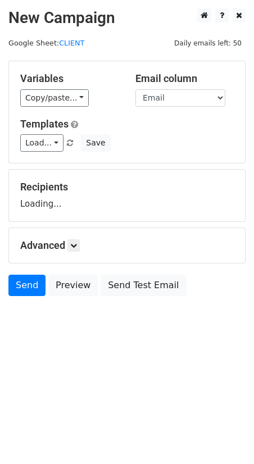 This screenshot has width=254, height=464. What do you see at coordinates (184, 79) in the screenshot?
I see `h5: Email column` at bounding box center [184, 79].